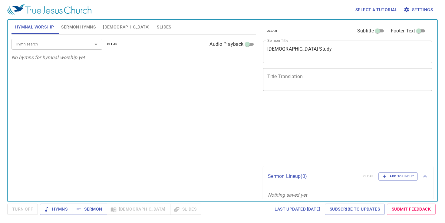 The height and width of the screenshot is (223, 445). What do you see at coordinates (313, 176) in the screenshot?
I see `p: Sermon Lineup ( 0 )` at bounding box center [313, 176].